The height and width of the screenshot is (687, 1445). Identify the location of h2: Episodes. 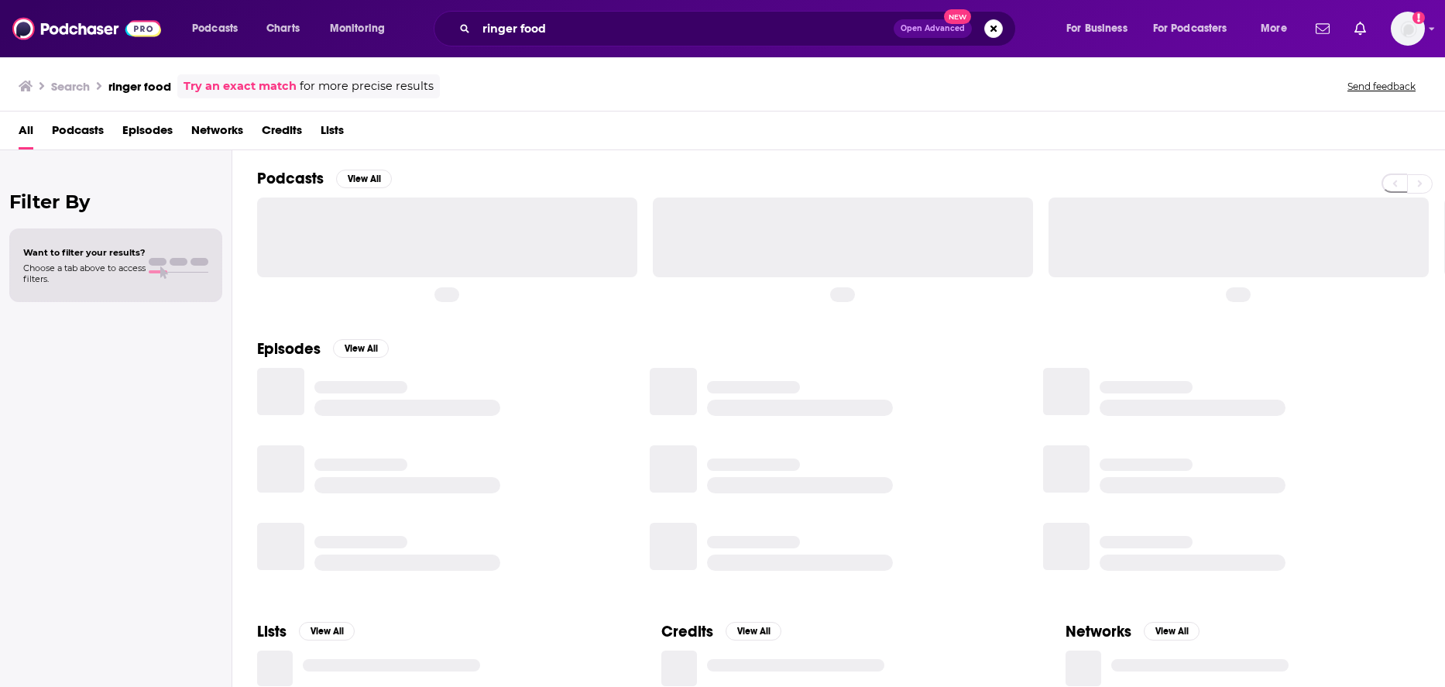
(289, 349).